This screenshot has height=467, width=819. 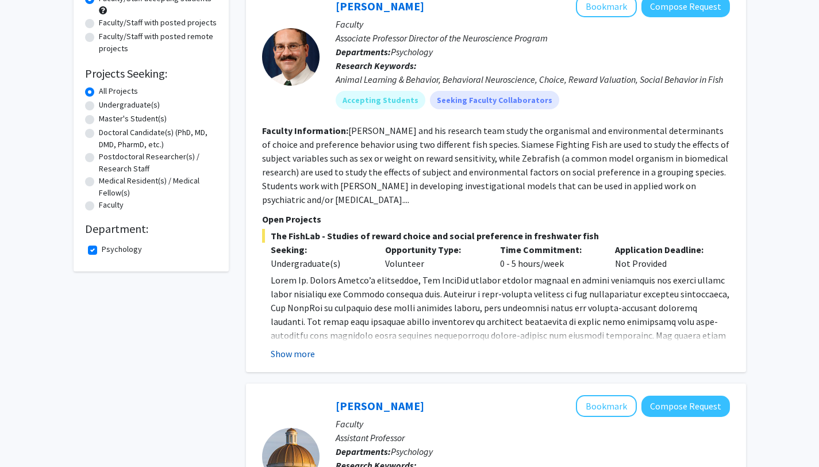 I want to click on label: Master's Student(s), so click(x=133, y=118).